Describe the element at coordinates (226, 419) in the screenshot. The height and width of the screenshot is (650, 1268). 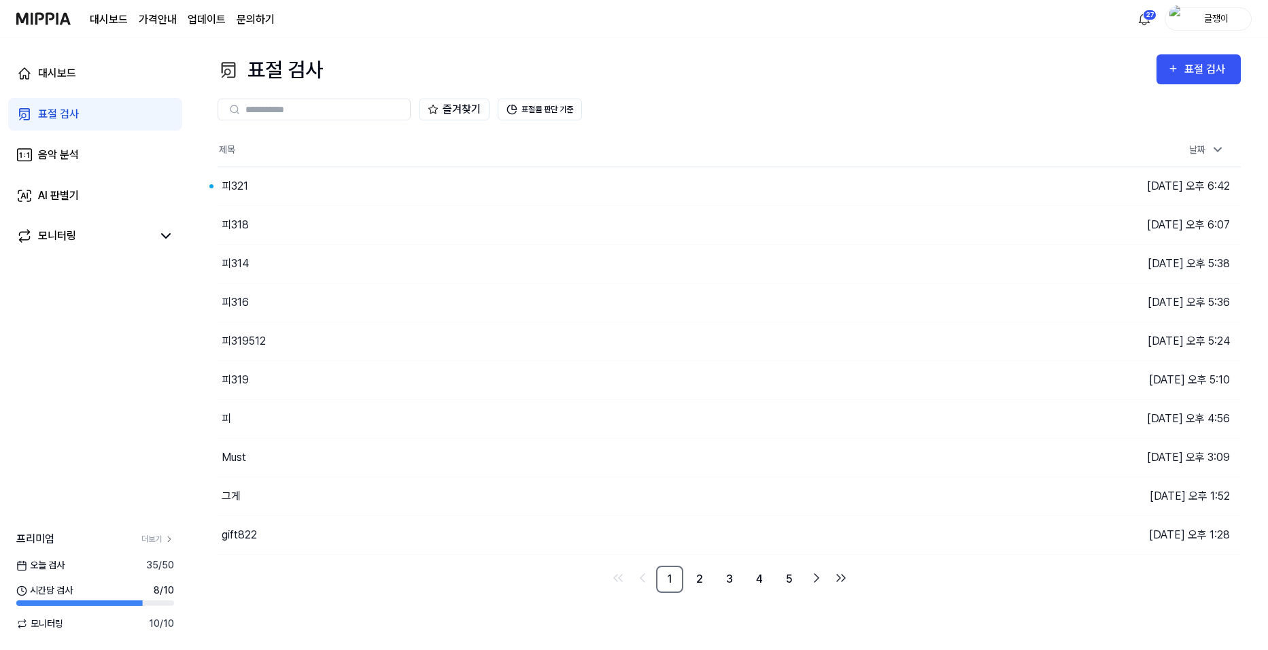
I see `div: 피` at that location.